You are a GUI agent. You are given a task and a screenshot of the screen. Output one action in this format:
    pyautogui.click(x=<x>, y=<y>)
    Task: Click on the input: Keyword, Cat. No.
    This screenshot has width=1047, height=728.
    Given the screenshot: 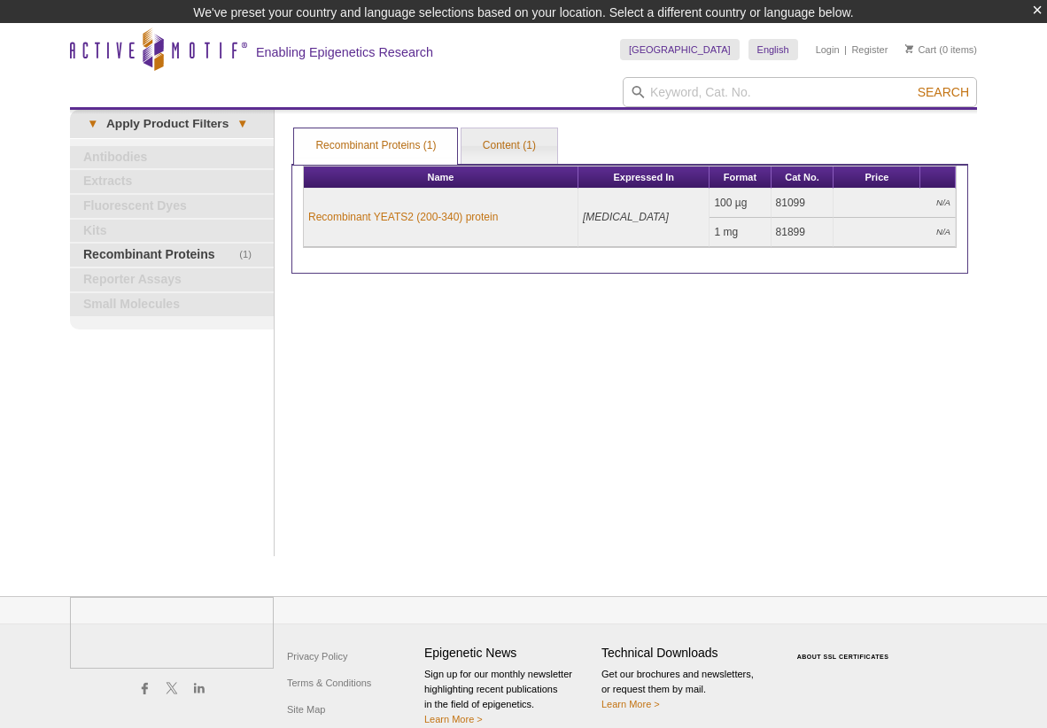 What is the action you would take?
    pyautogui.click(x=800, y=92)
    